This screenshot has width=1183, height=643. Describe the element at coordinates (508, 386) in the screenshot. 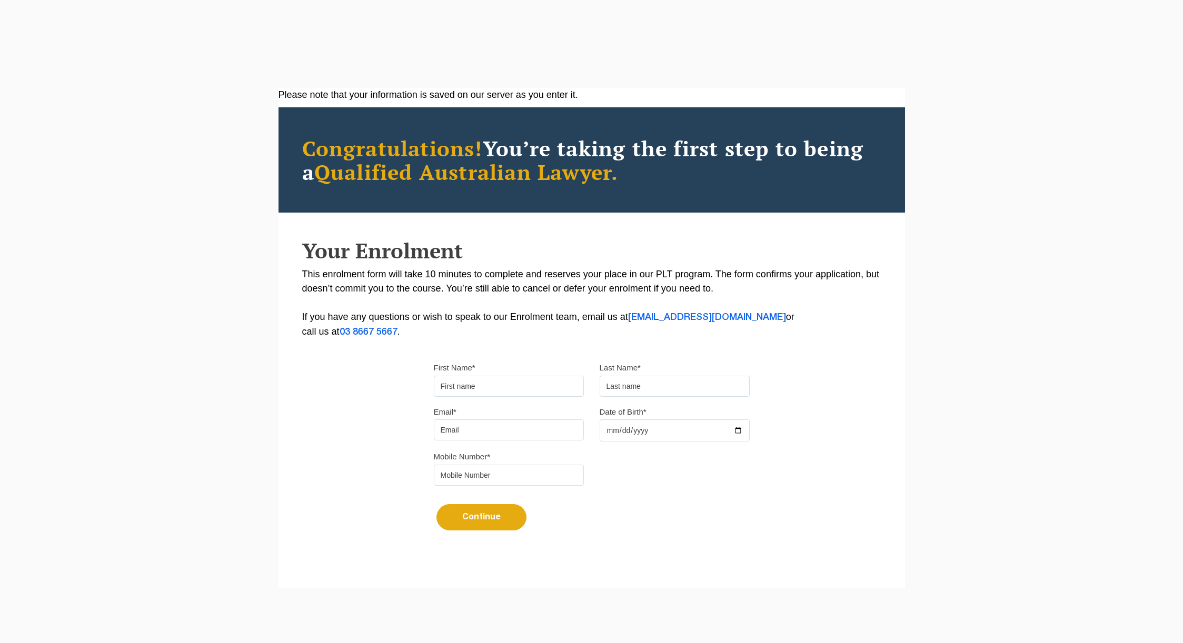

I see `input: First name` at that location.